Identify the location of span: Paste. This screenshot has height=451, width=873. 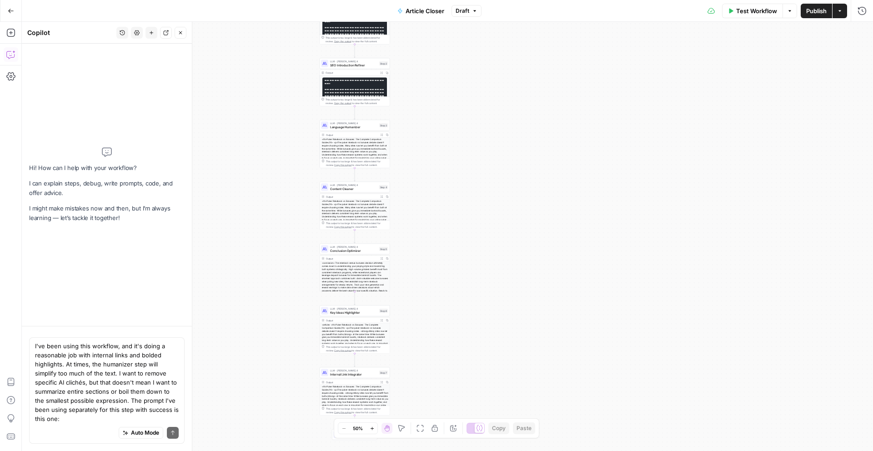
(524, 428).